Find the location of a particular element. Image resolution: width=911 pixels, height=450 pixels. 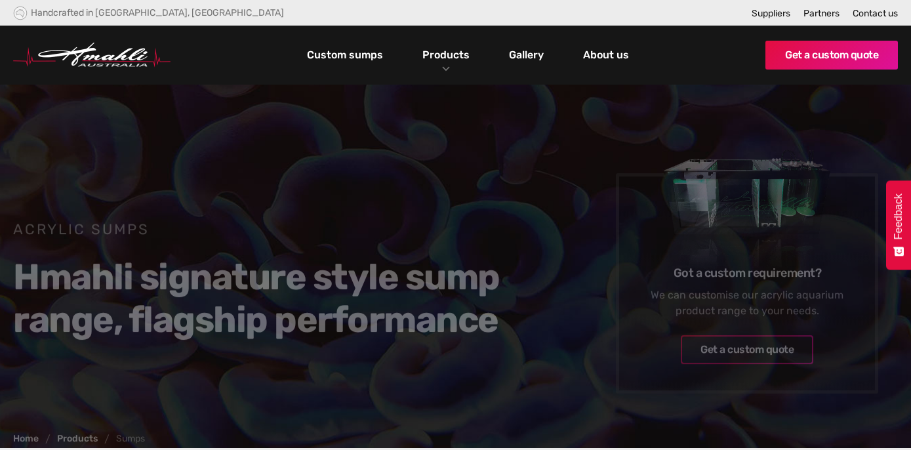

button: Feedback - Show survey is located at coordinates (898, 225).